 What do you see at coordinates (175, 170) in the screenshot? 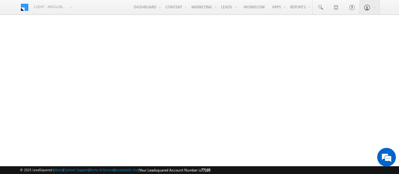
I see `span: Your Leadsquared Account Number is` at bounding box center [175, 170].